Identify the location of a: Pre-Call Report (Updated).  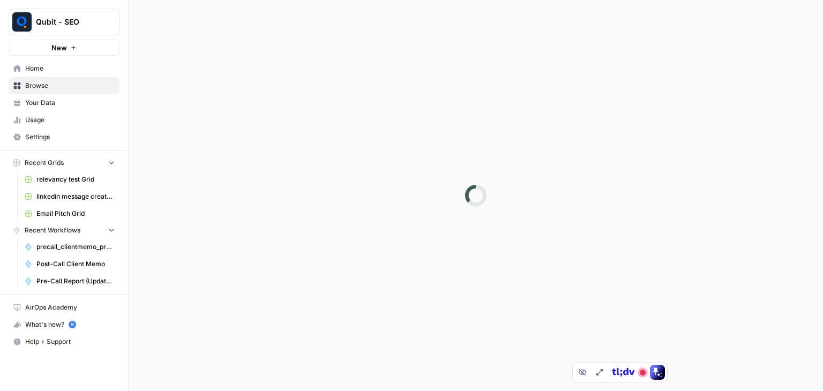
(70, 281).